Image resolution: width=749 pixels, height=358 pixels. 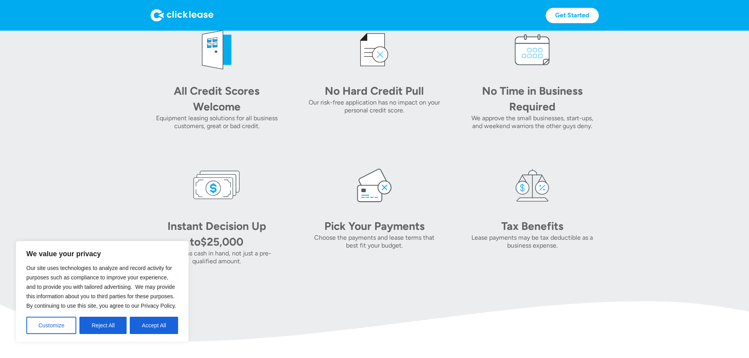 What do you see at coordinates (217, 50) in the screenshot?
I see `img: welcome icon` at bounding box center [217, 50].